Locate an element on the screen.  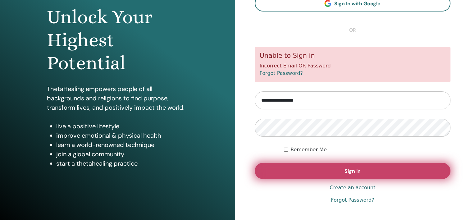
li: start a thetahealing practice is located at coordinates (122, 163).